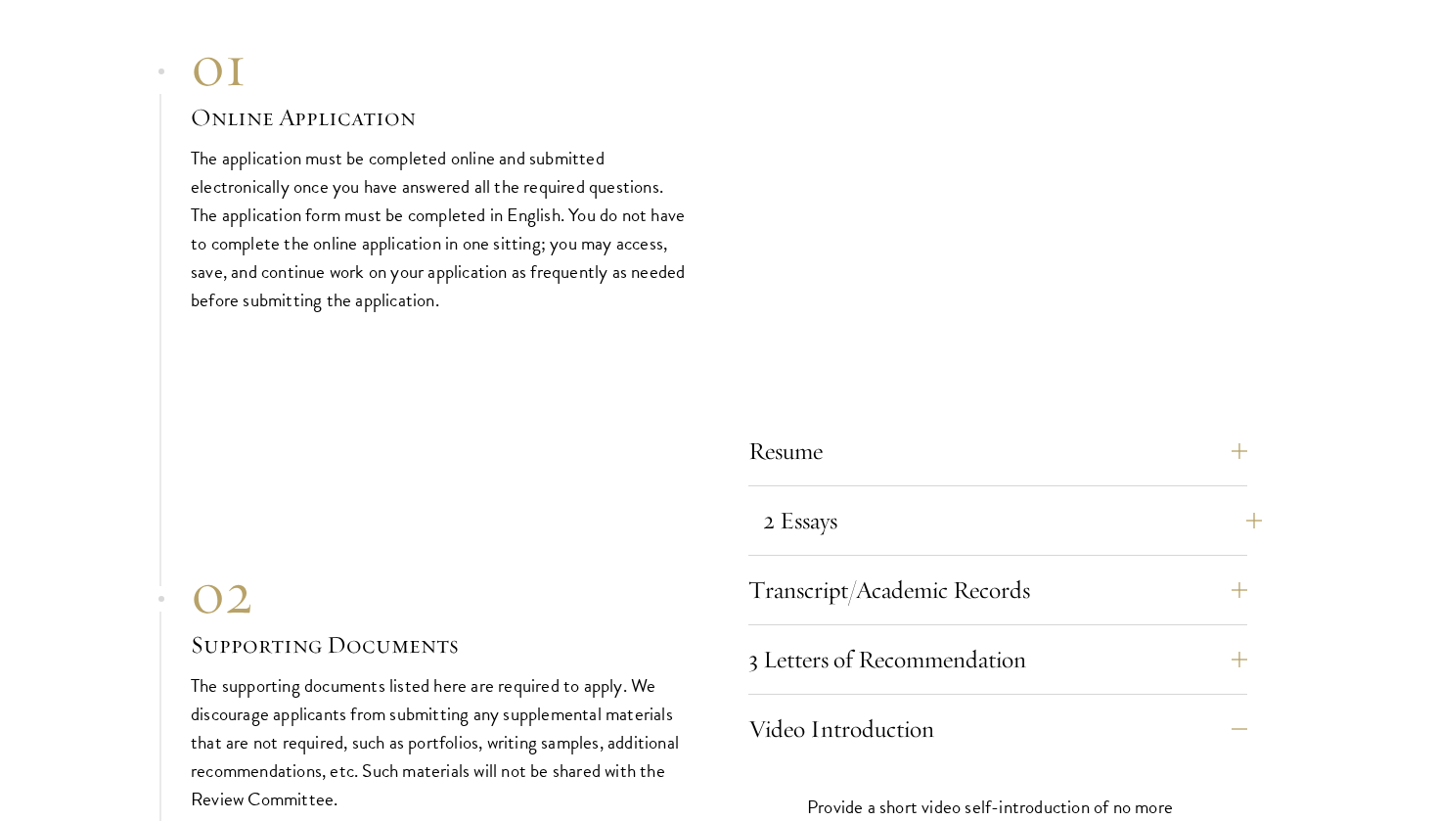 Image resolution: width=1438 pixels, height=821 pixels. I want to click on button: Video Introduction, so click(998, 729).